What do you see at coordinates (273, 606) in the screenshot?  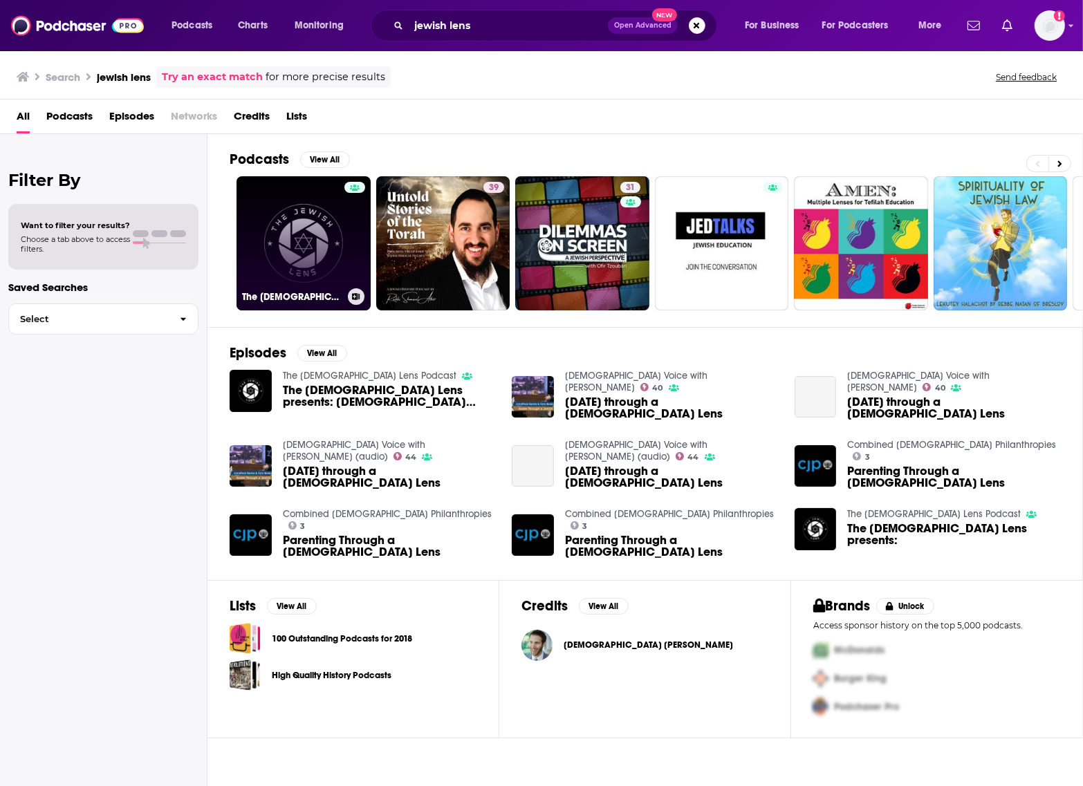 I see `a: ListsView All` at bounding box center [273, 606].